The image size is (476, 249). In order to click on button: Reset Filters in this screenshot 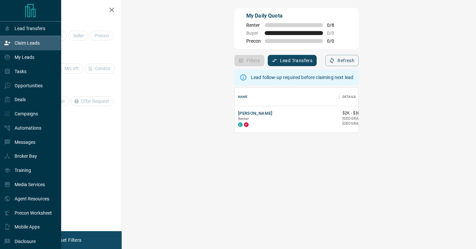, I will do `click(68, 240)`.